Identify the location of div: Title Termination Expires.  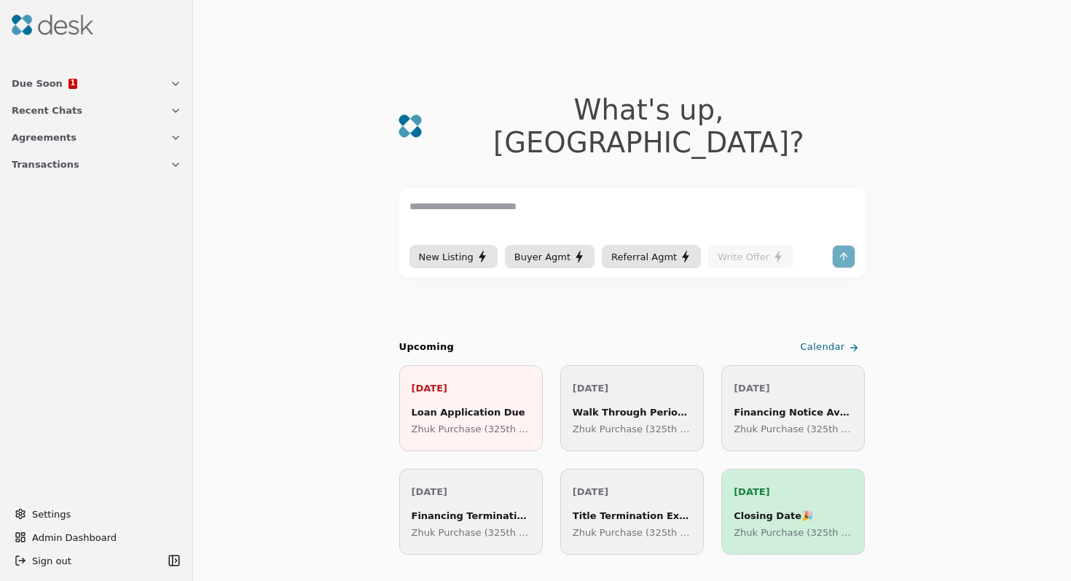
(632, 515).